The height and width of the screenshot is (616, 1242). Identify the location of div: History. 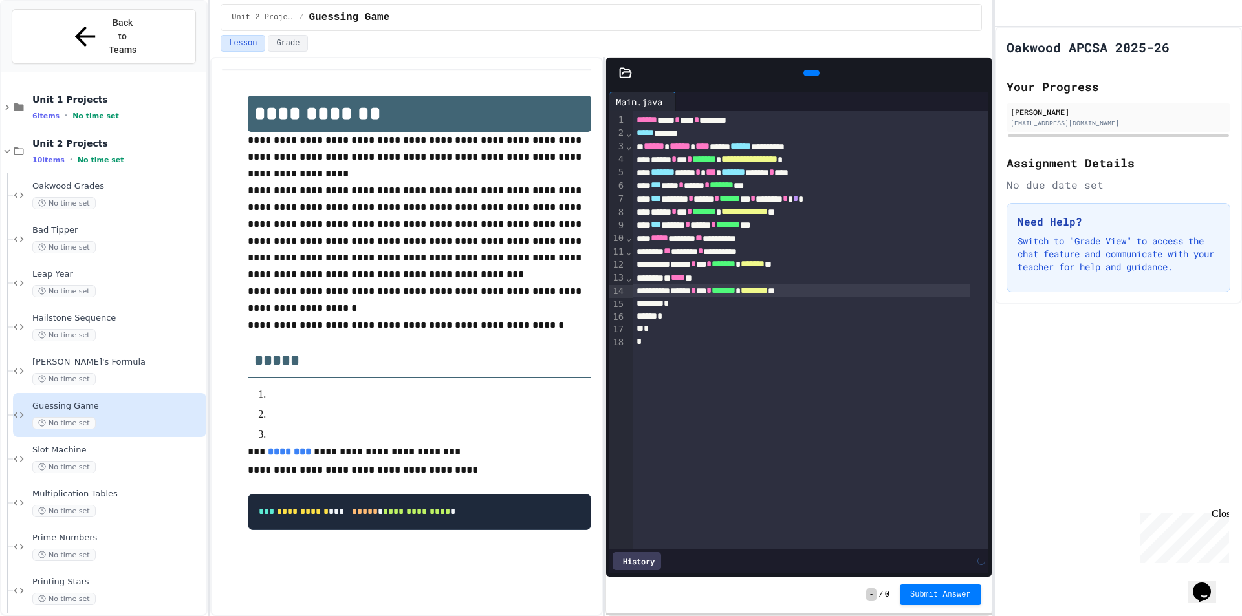
(636, 561).